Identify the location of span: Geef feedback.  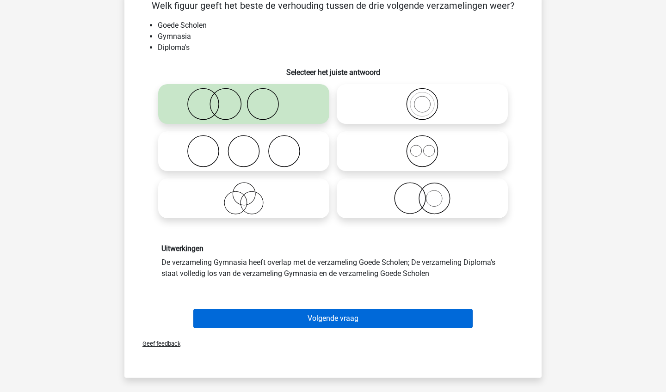
(158, 344).